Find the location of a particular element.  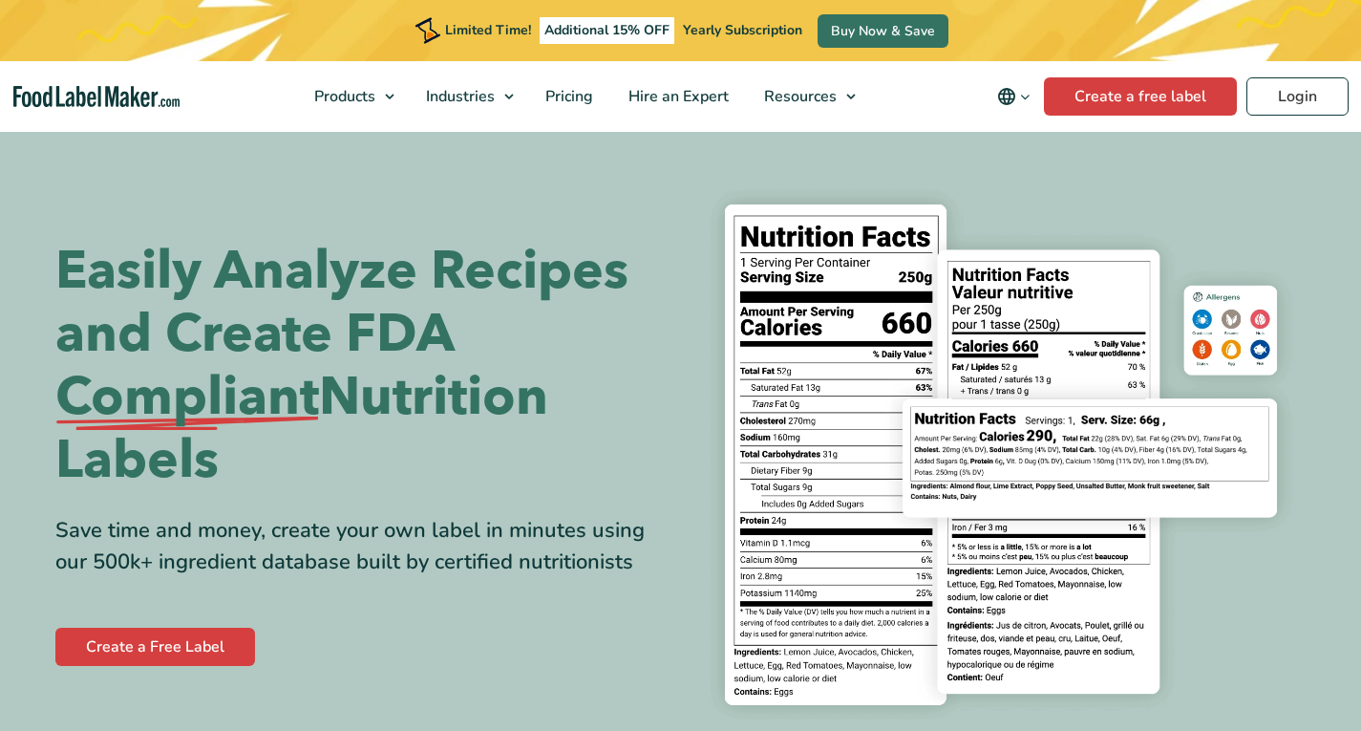

span: Products is located at coordinates (343, 96).